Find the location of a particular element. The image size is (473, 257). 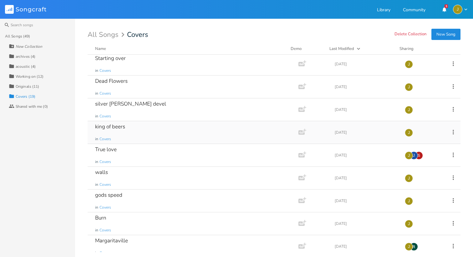

div: archives (4) is located at coordinates (25, 57).